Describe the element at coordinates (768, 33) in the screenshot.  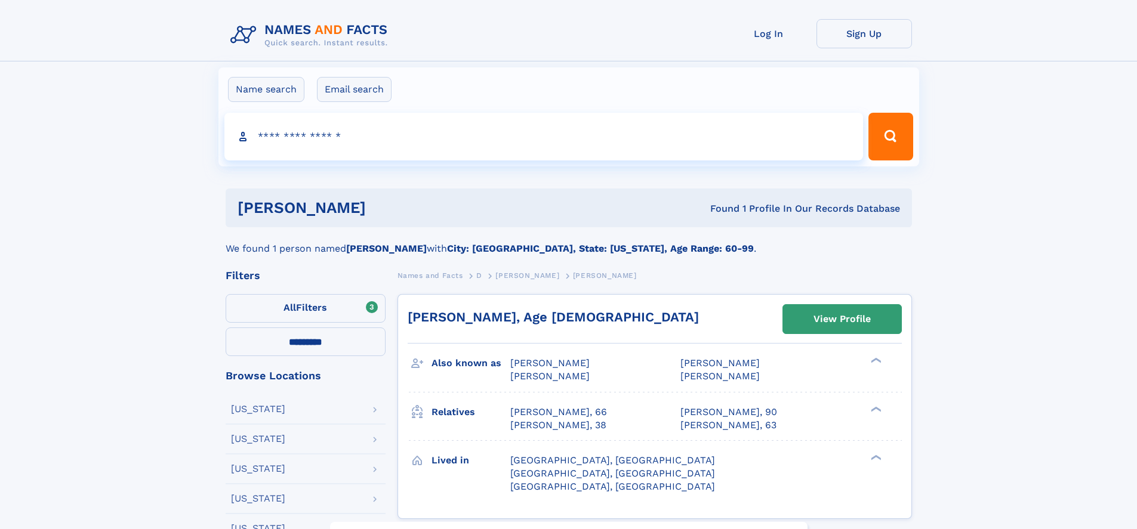
I see `a: Log In` at that location.